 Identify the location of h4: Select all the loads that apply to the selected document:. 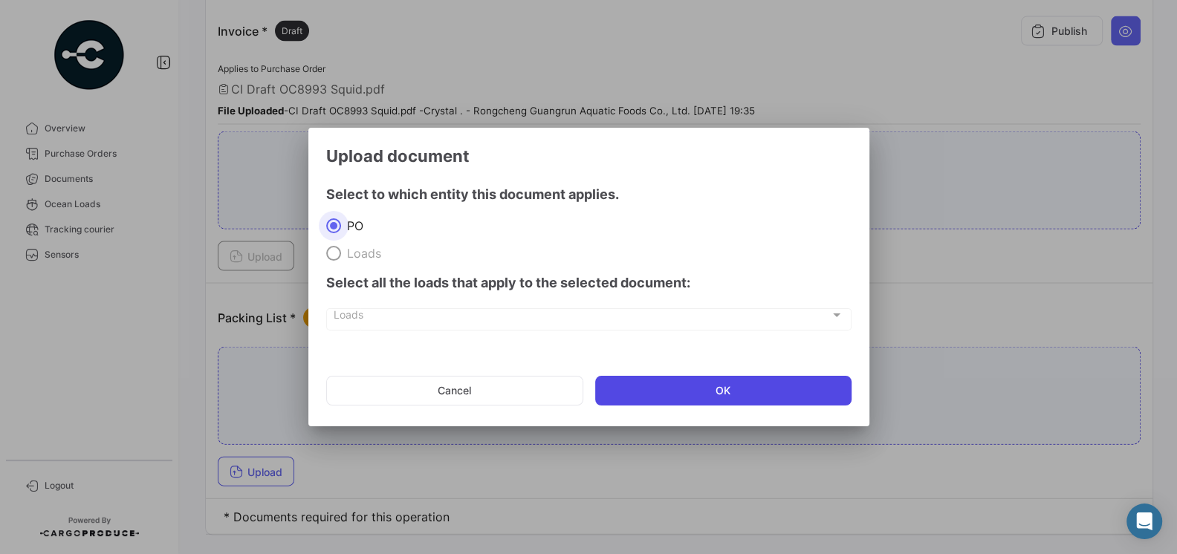
(588, 283).